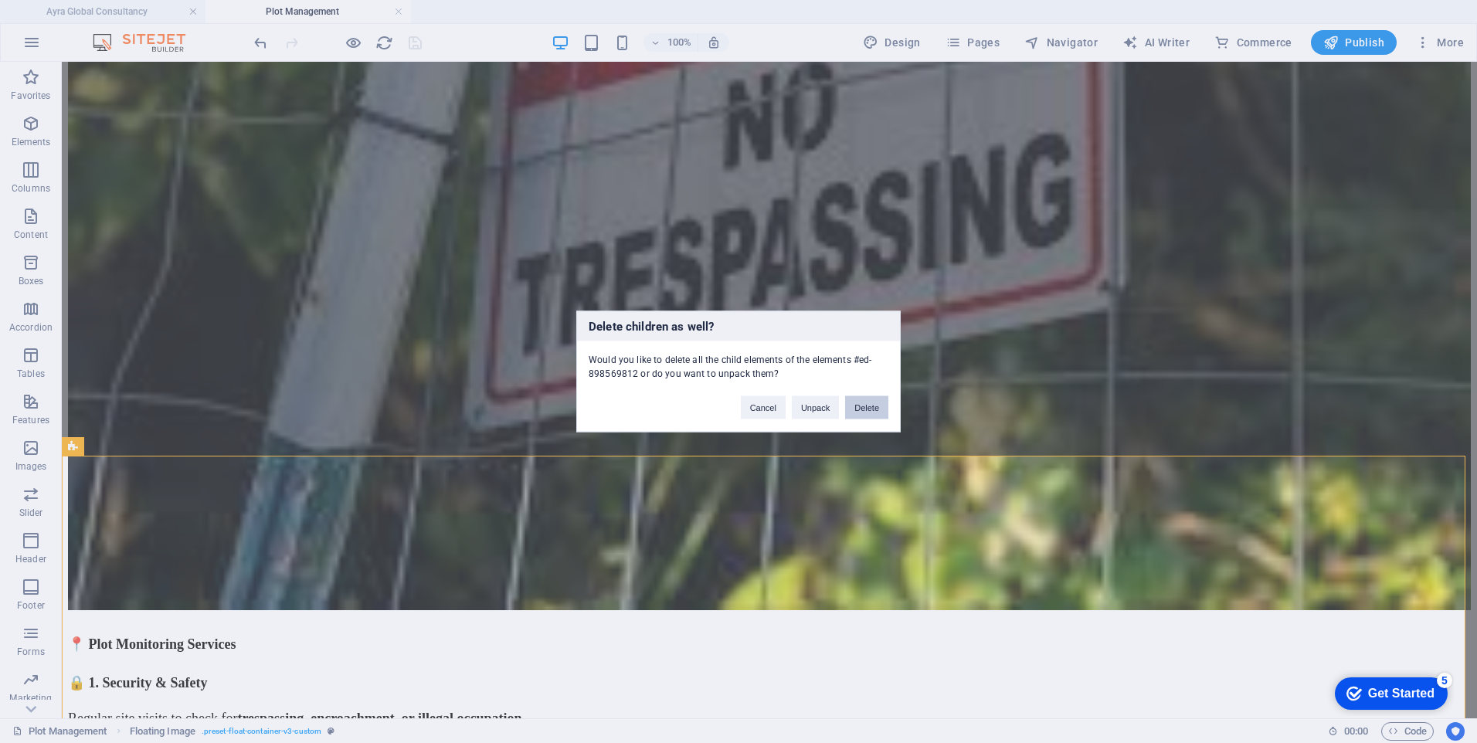  What do you see at coordinates (69, 24) in the screenshot?
I see `div: Get Started 5 items remaining, 0% complete` at bounding box center [69, 24].